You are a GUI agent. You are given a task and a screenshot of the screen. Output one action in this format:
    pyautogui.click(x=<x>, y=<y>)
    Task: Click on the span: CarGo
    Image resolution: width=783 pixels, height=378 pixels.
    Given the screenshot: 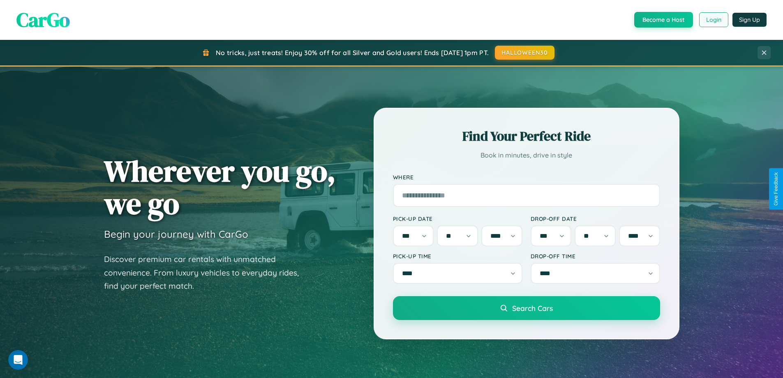 What is the action you would take?
    pyautogui.click(x=43, y=20)
    